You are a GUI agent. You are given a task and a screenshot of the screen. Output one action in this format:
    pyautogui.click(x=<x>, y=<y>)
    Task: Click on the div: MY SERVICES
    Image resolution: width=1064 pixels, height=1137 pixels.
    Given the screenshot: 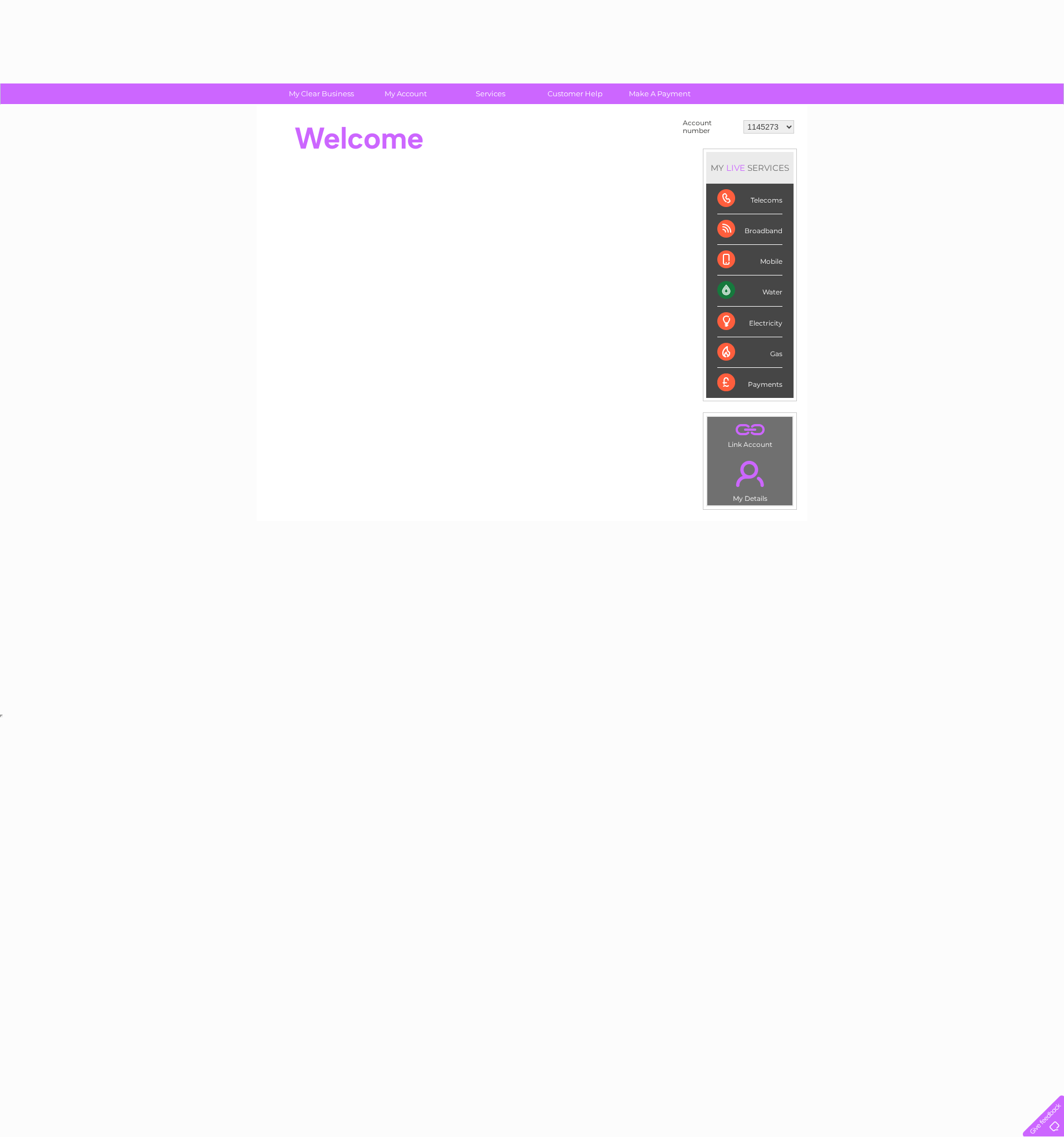 What is the action you would take?
    pyautogui.click(x=750, y=167)
    